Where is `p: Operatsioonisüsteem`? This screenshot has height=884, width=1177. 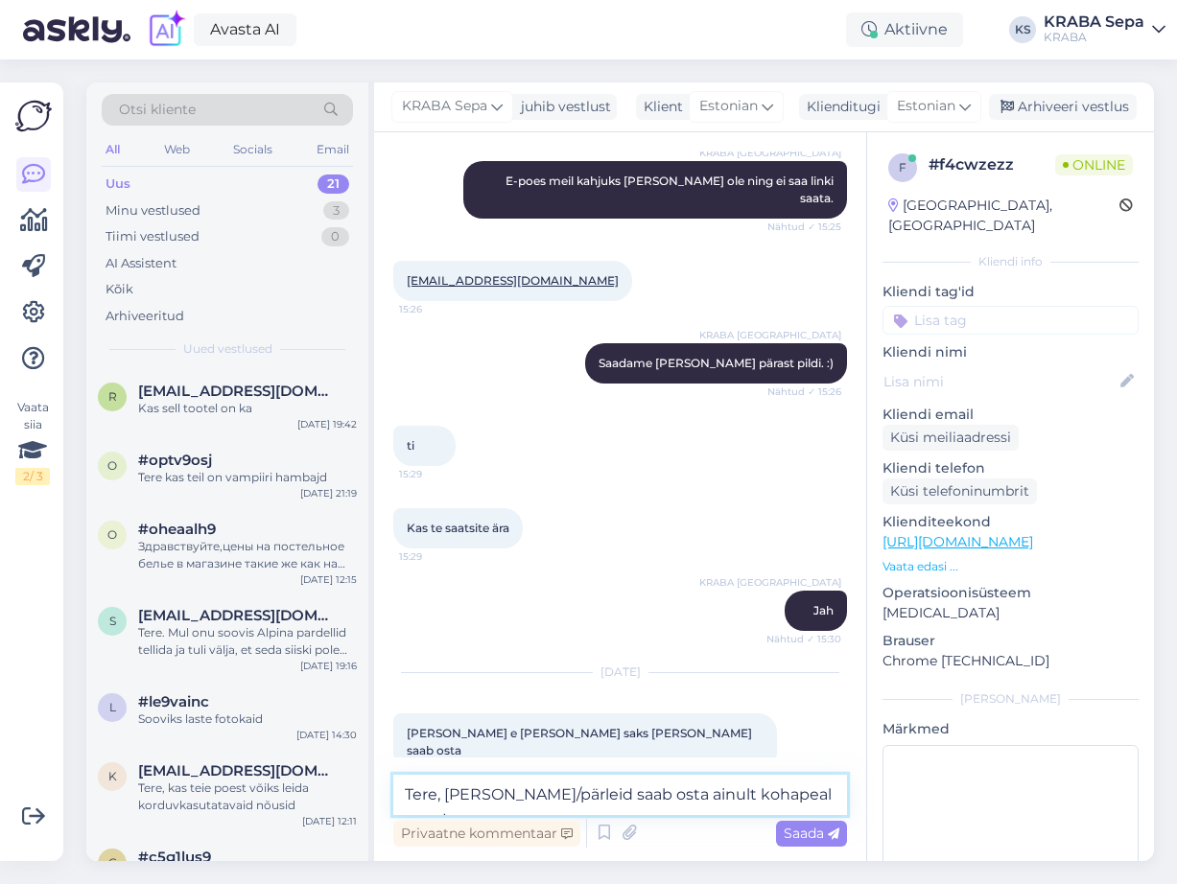 p: Operatsioonisüsteem is located at coordinates (1010, 593).